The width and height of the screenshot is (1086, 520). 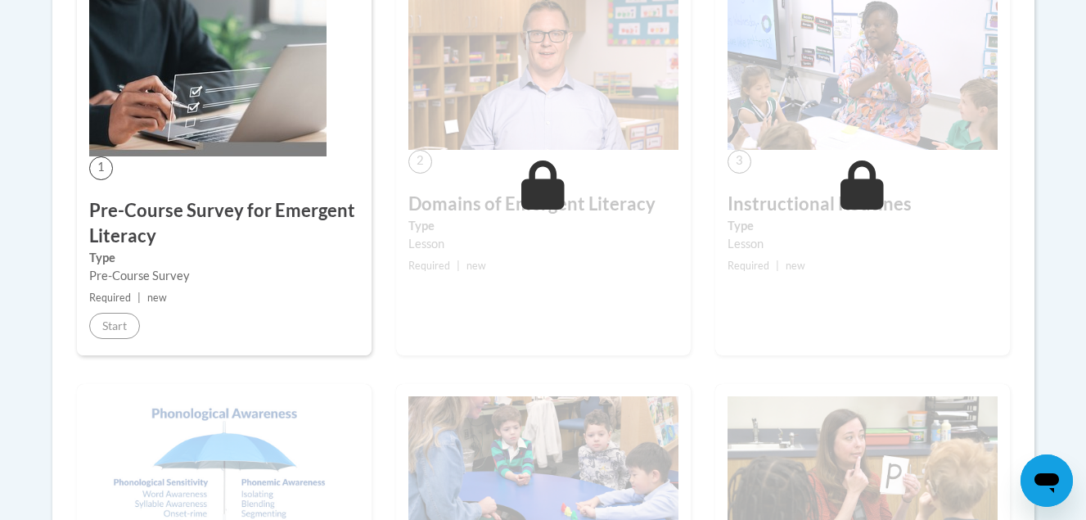 I want to click on h3: Instructional Routines, so click(x=863, y=204).